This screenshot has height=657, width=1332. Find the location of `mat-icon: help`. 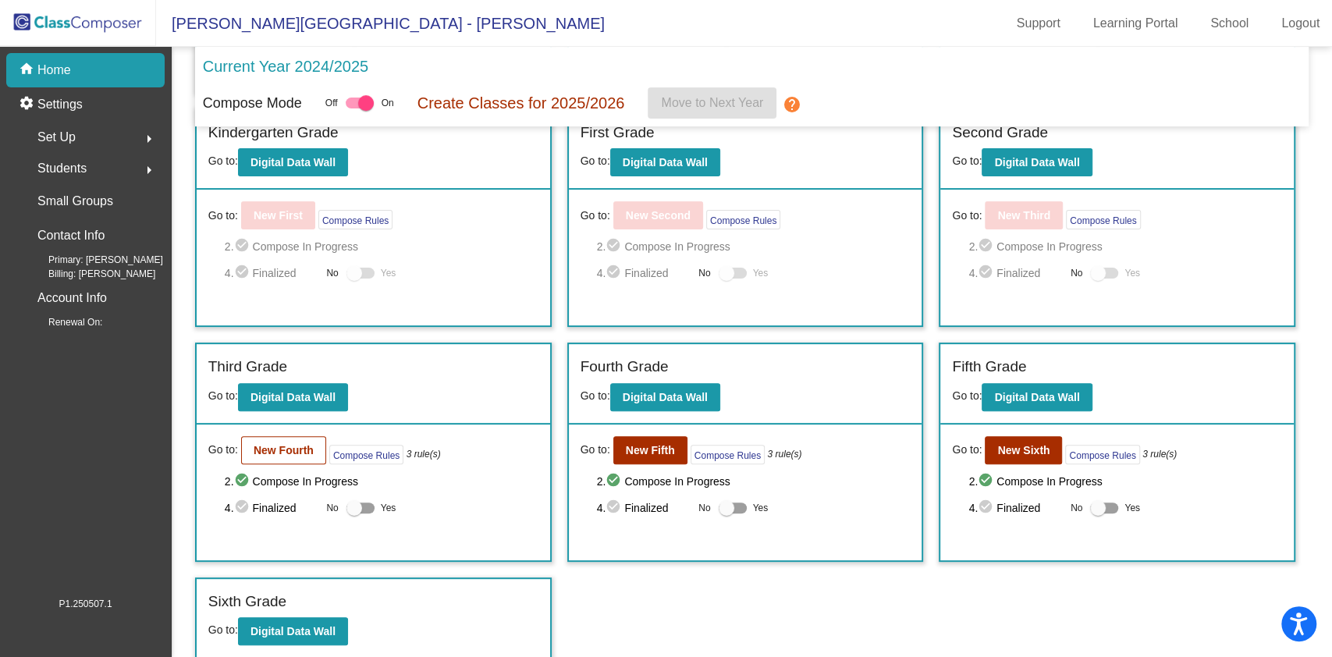

mat-icon: help is located at coordinates (792, 105).